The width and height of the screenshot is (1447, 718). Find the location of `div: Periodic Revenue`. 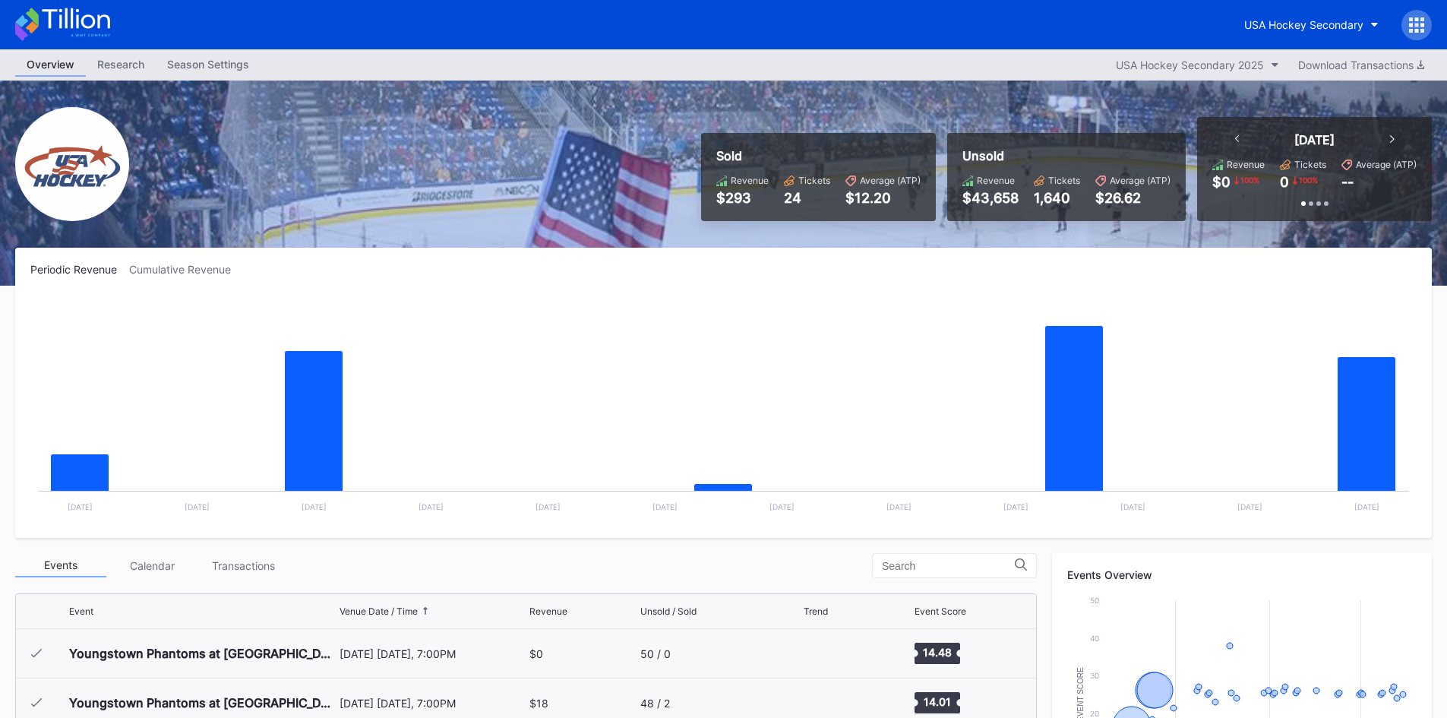

div: Periodic Revenue is located at coordinates (80, 269).